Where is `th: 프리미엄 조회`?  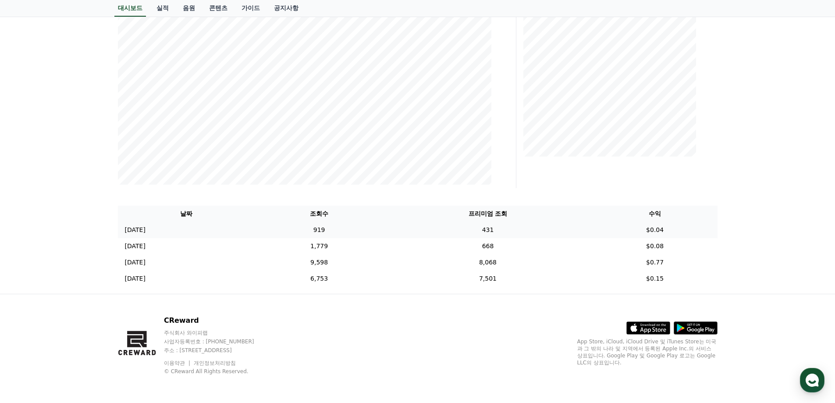
th: 프리미엄 조회 is located at coordinates (487, 213).